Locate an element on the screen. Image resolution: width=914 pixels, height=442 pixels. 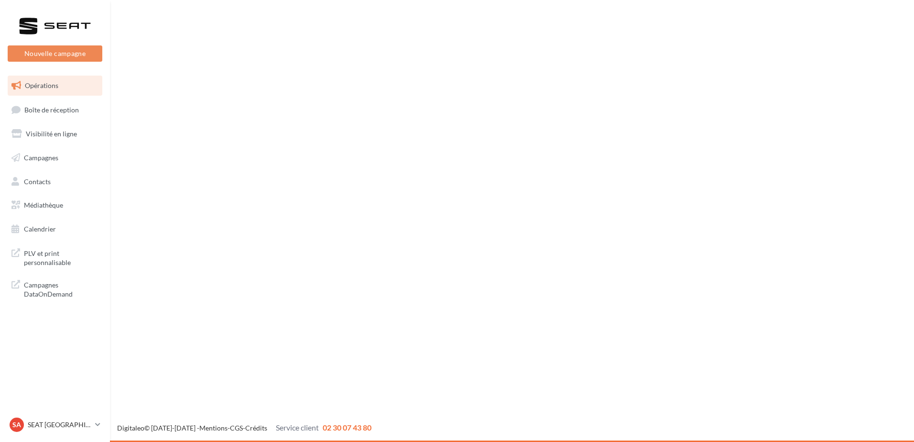
span: Campagnes DataOnDemand is located at coordinates (61, 288).